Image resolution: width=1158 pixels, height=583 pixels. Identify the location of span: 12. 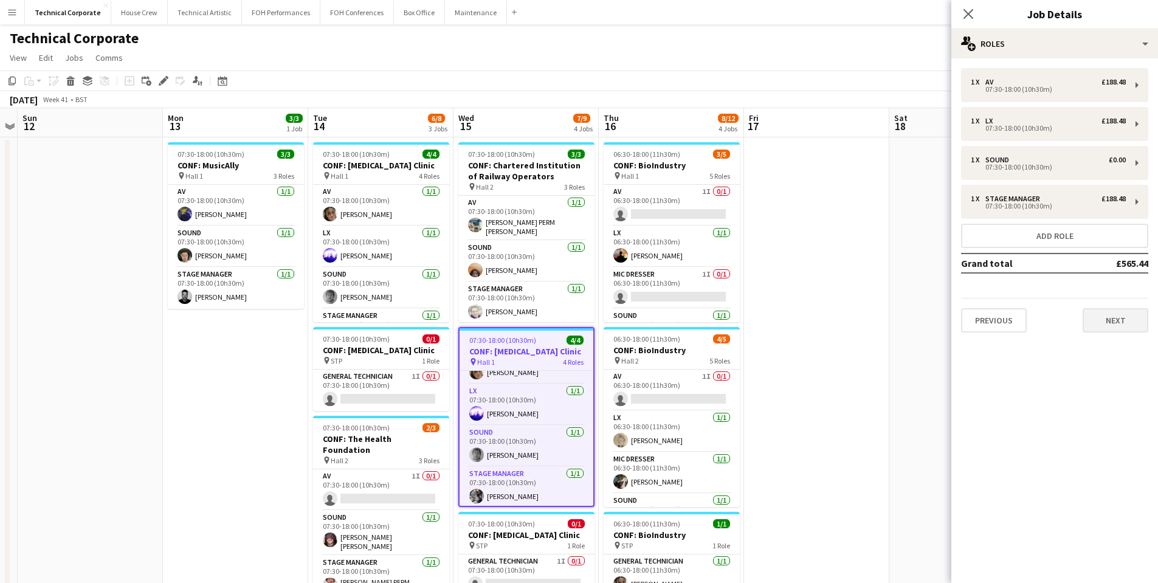
(29, 126).